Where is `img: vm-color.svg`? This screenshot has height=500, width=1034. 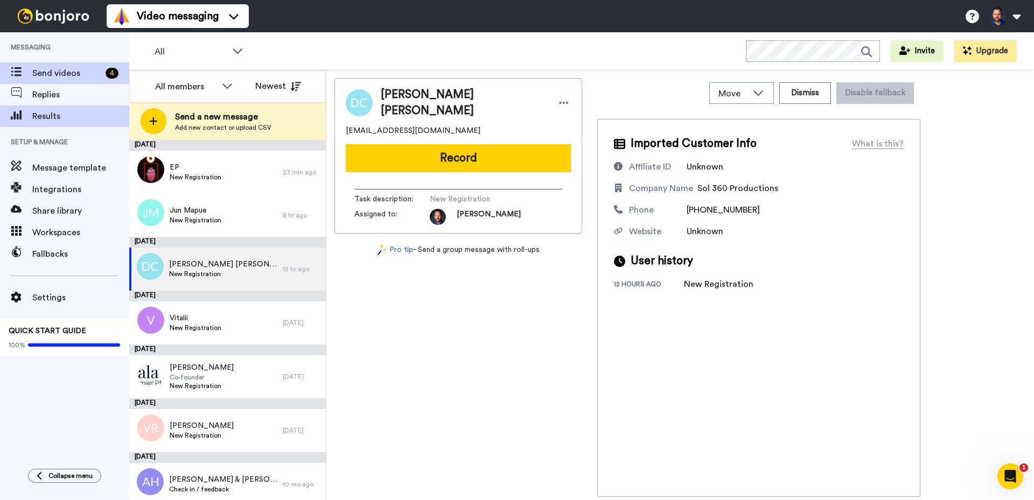
img: vm-color.svg is located at coordinates (122, 16).